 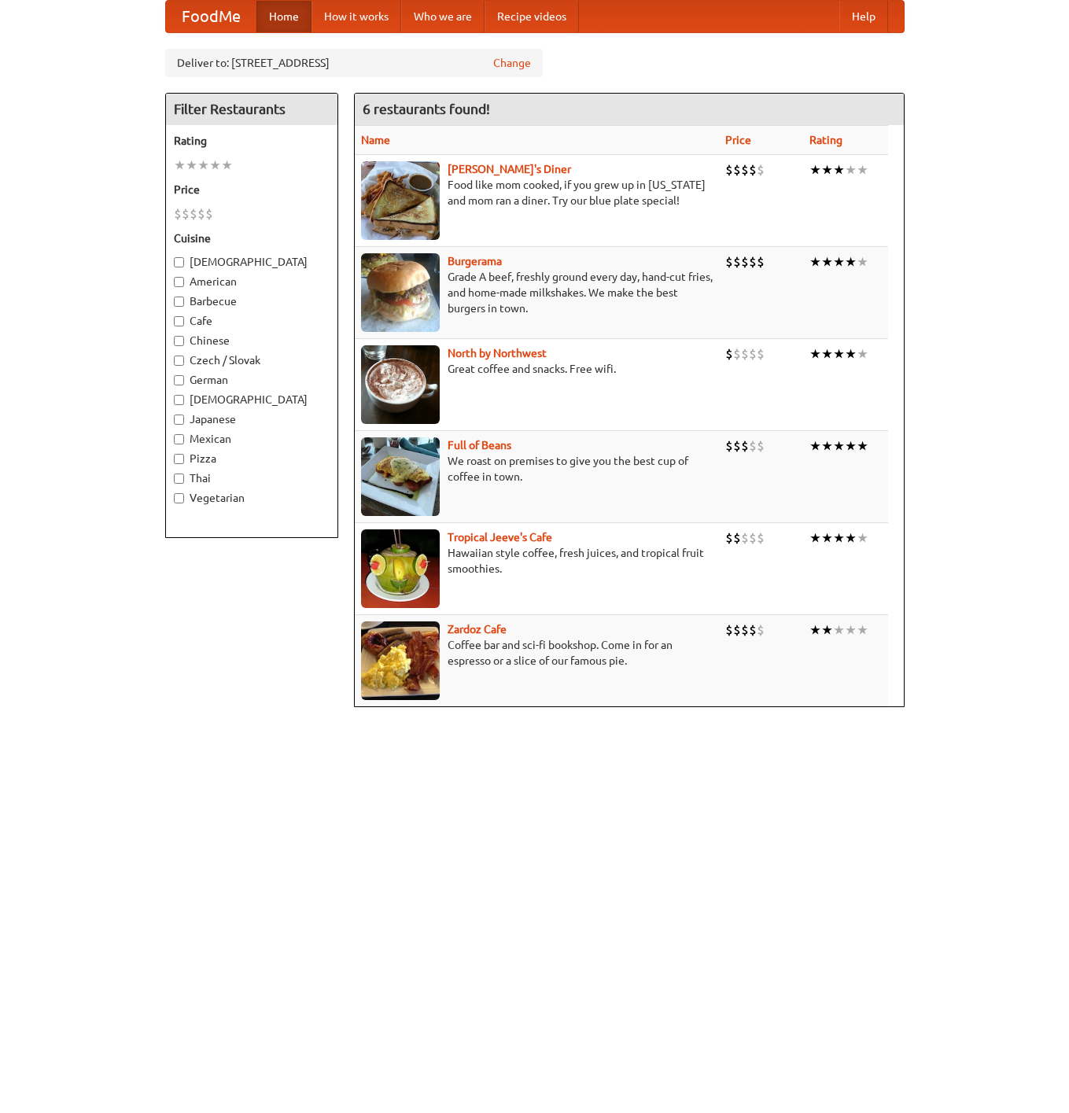 What do you see at coordinates (497, 353) in the screenshot?
I see `a: North by Northwest` at bounding box center [497, 353].